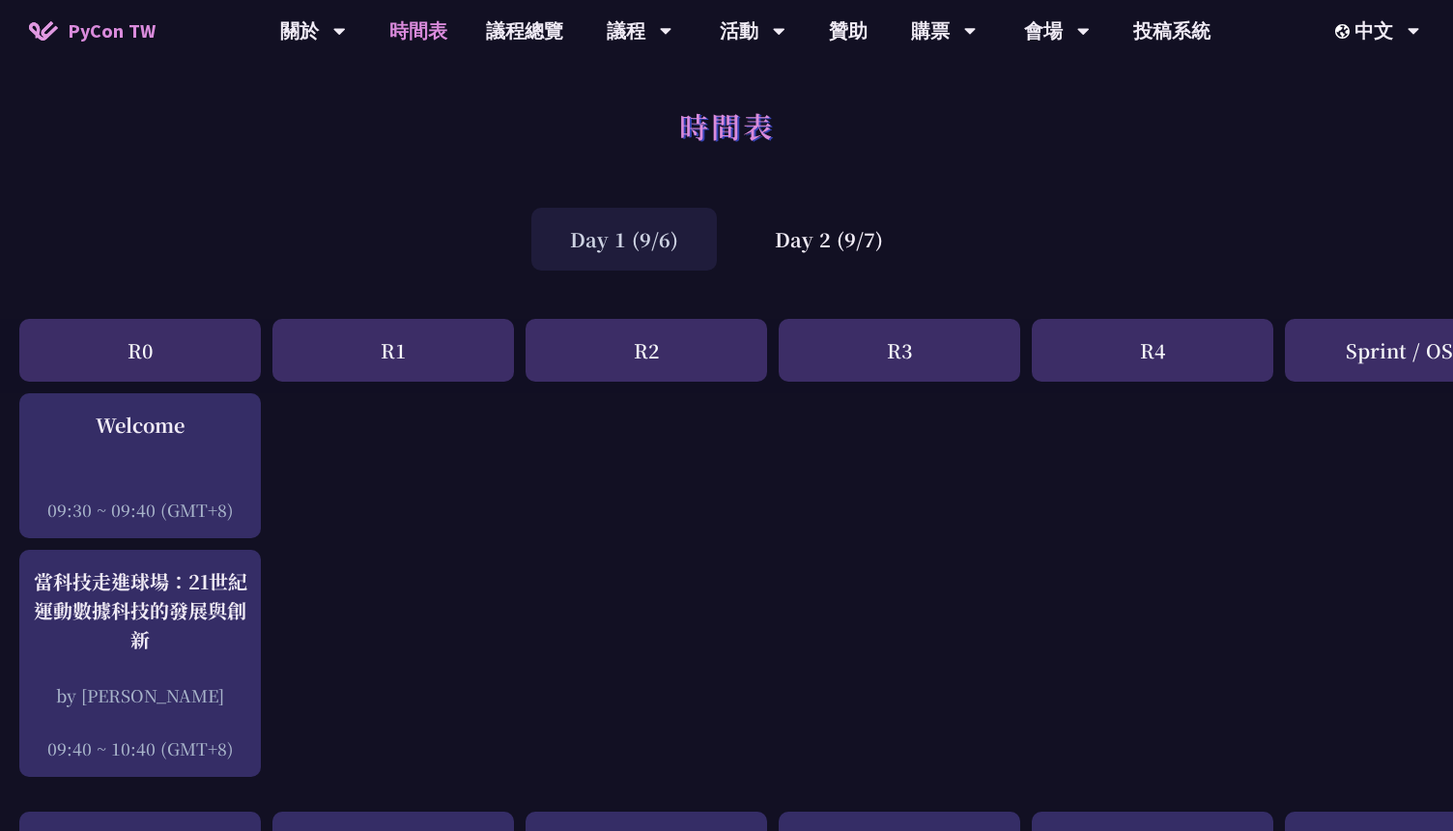 Image resolution: width=1453 pixels, height=831 pixels. What do you see at coordinates (829, 239) in the screenshot?
I see `div: Day 2 (9/7)` at bounding box center [829, 239].